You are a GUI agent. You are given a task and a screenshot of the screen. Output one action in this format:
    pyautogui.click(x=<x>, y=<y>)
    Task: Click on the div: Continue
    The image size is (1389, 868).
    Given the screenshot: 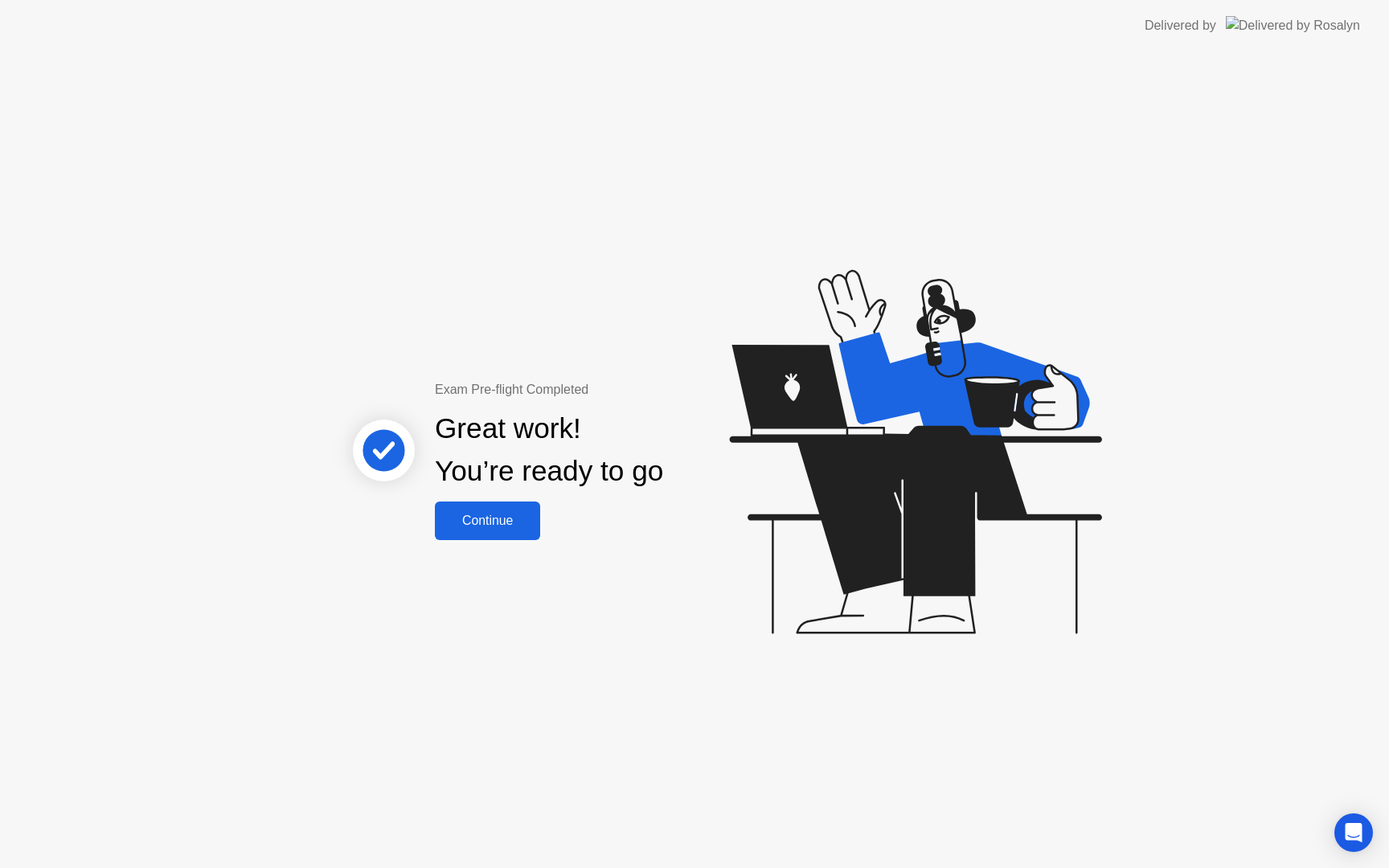 What is the action you would take?
    pyautogui.click(x=487, y=521)
    